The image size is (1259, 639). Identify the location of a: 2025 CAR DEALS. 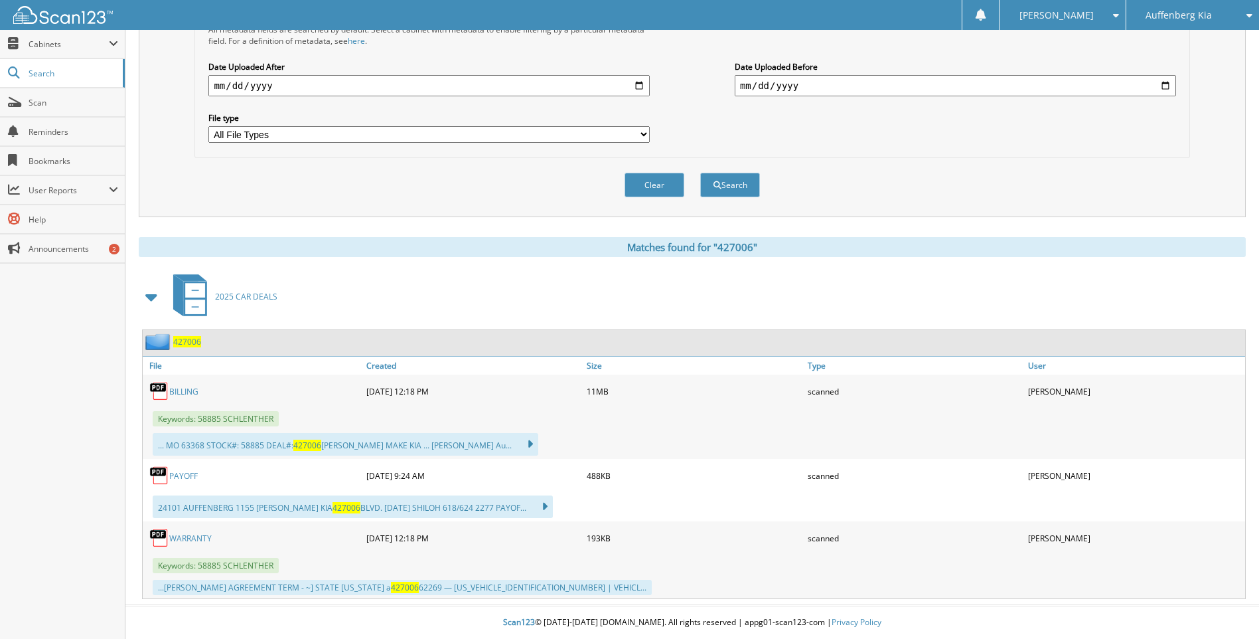
(221, 296).